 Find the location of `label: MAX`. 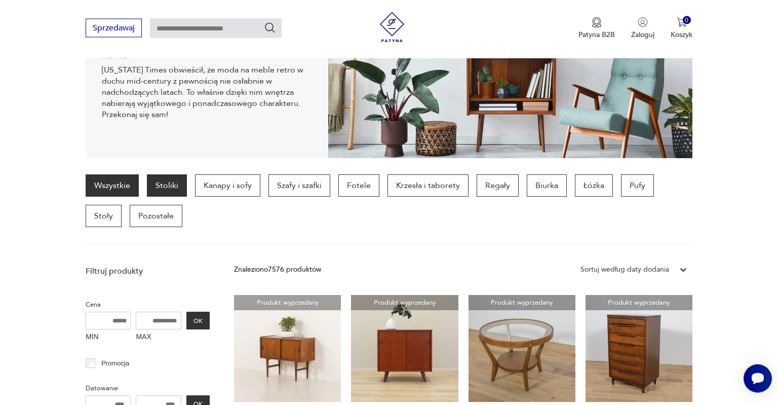

label: MAX is located at coordinates (159, 338).